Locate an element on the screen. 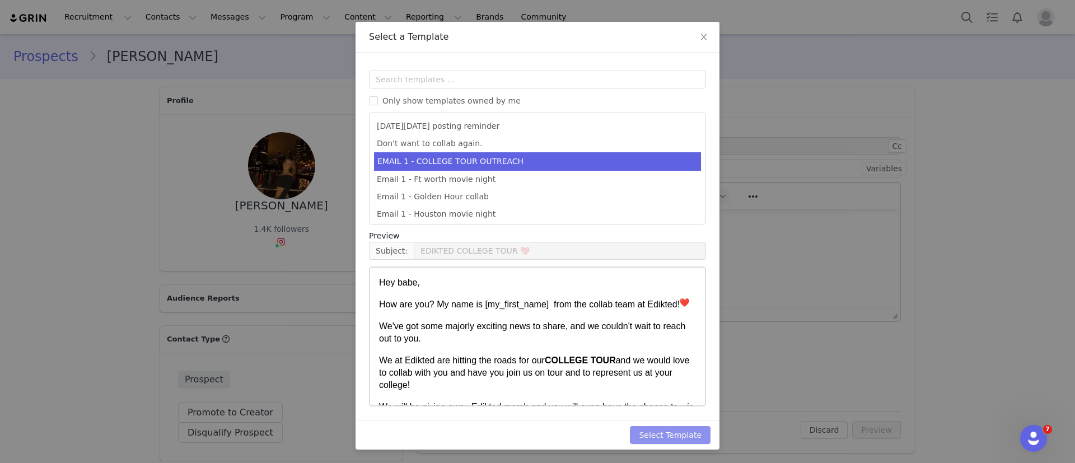  li: Email 1 - Golden Hour collab is located at coordinates (537, 196).